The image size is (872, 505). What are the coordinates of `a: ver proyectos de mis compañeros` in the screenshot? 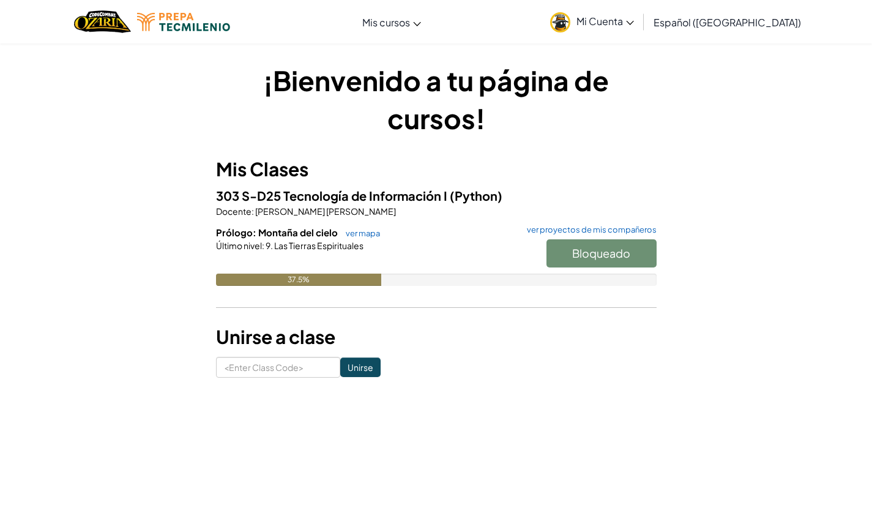 It's located at (589, 230).